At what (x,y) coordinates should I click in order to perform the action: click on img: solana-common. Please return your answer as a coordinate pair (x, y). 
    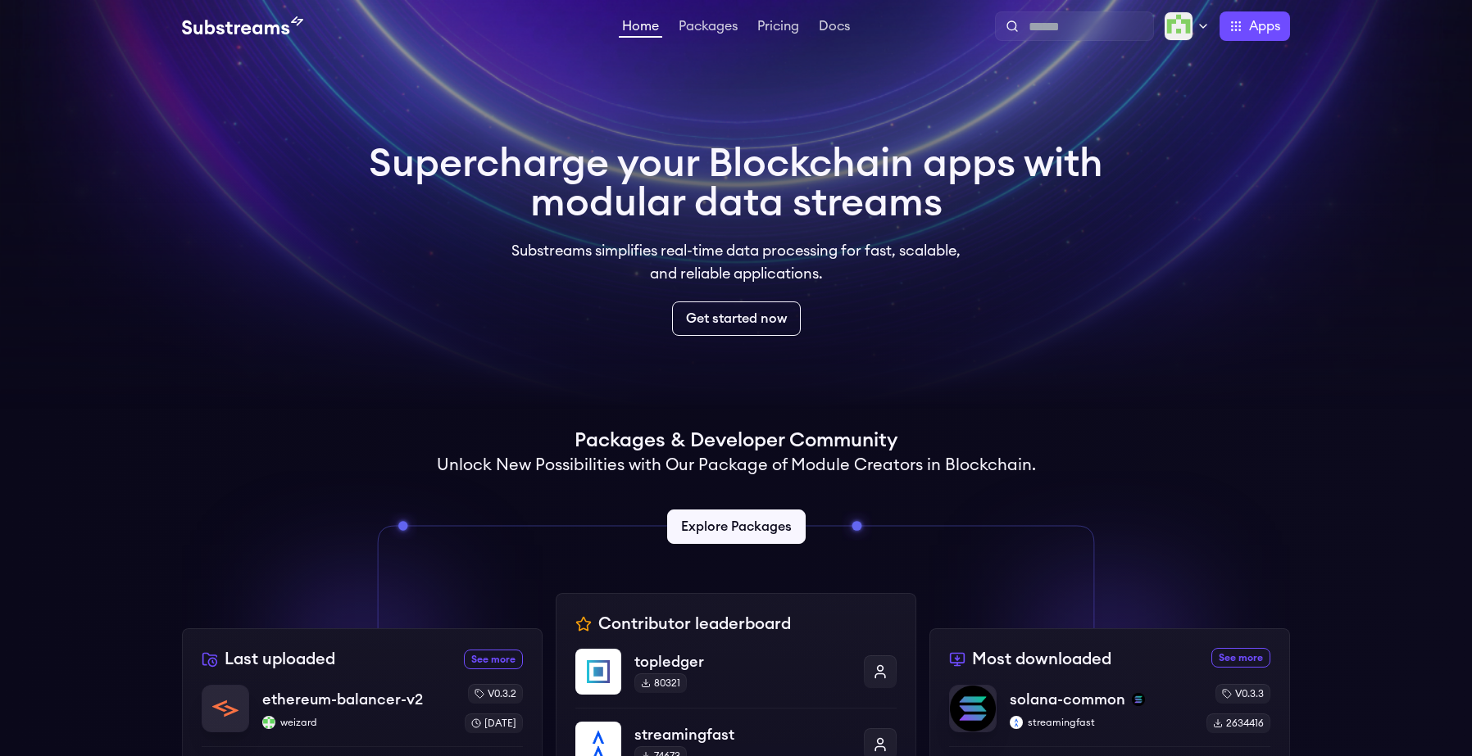
    Looking at the image, I should click on (973, 709).